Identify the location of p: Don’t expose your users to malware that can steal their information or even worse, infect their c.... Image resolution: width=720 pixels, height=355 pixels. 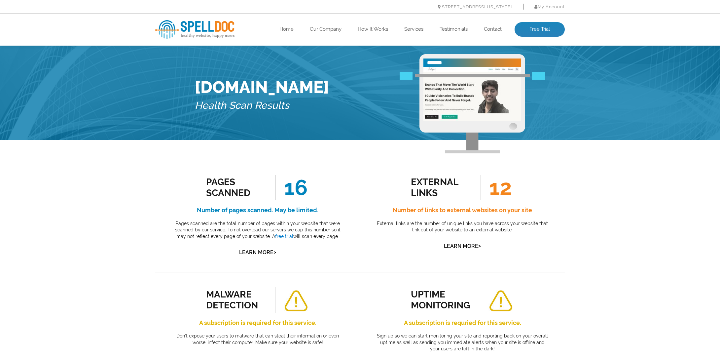
(258, 339).